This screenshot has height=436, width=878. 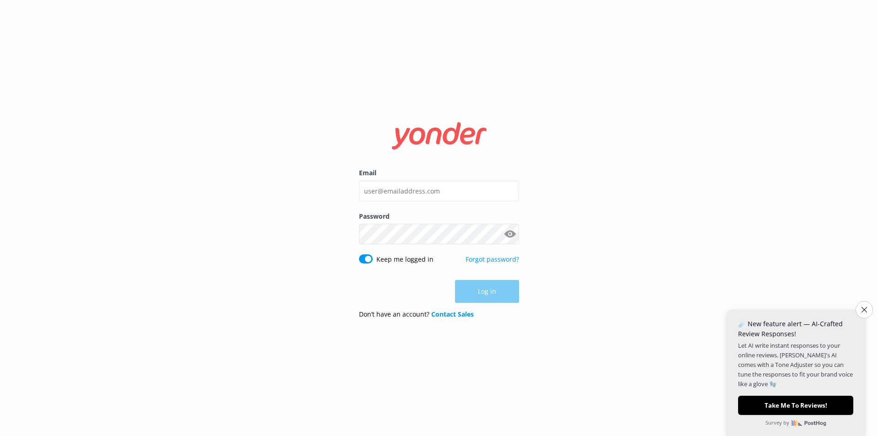 I want to click on a: Forgot password?, so click(x=492, y=259).